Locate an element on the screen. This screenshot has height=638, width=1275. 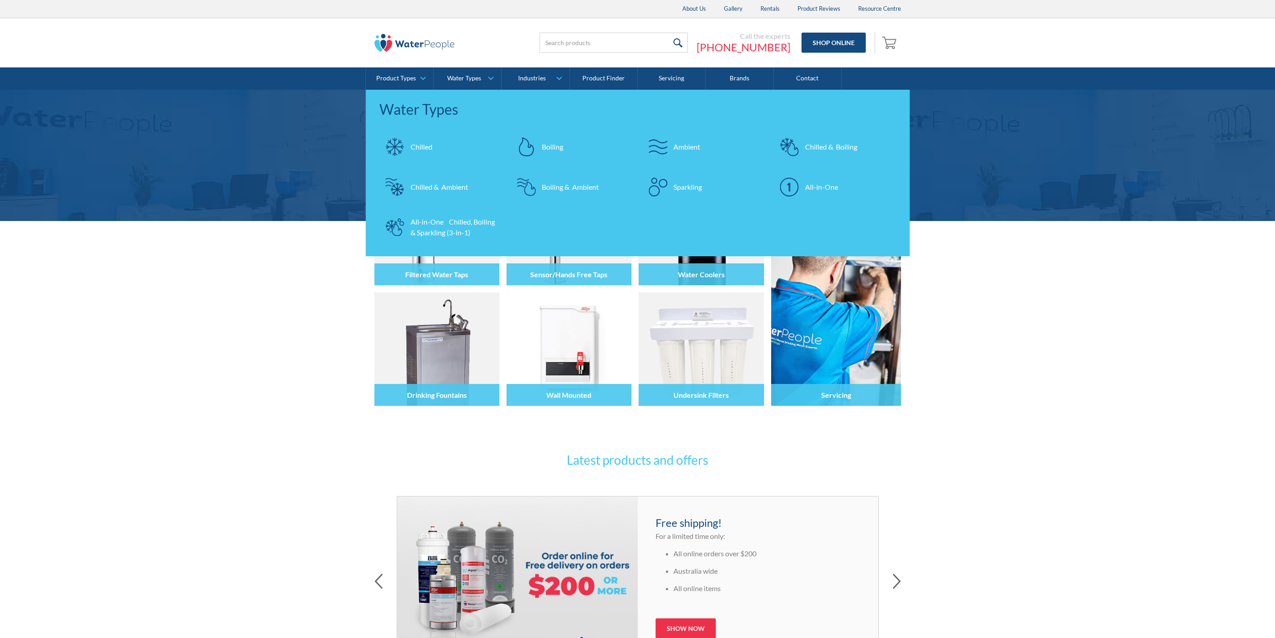
a: Undersink Filters is located at coordinates (701, 349).